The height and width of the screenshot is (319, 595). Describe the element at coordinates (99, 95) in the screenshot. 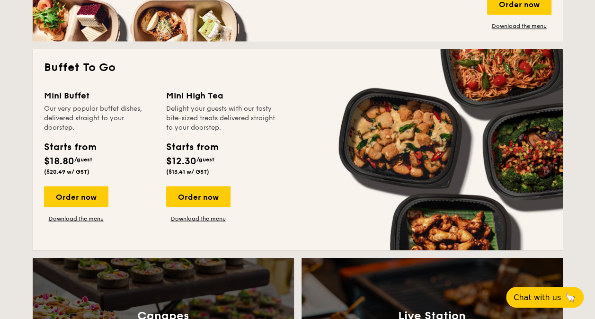

I see `div: Mini Buffet` at that location.